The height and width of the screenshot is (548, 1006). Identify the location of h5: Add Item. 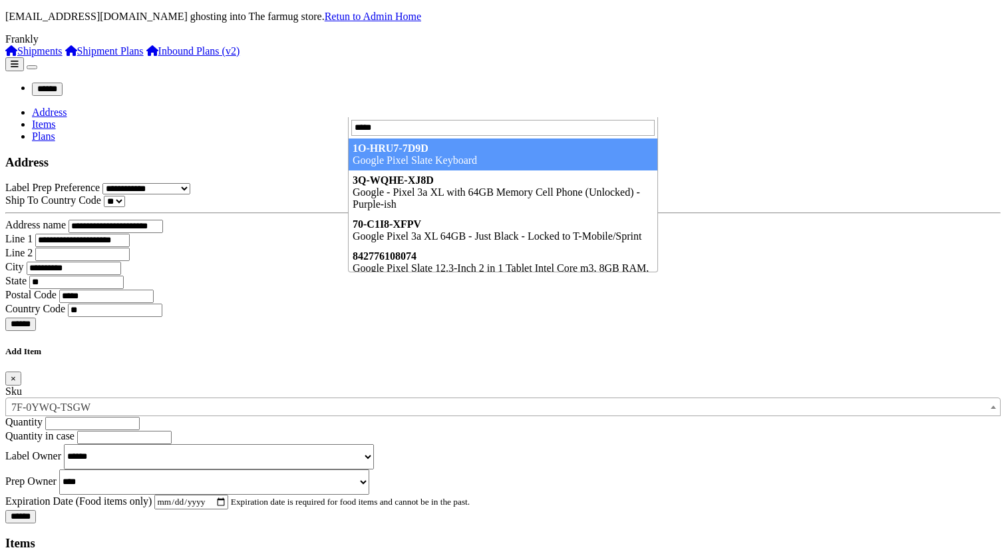
(503, 351).